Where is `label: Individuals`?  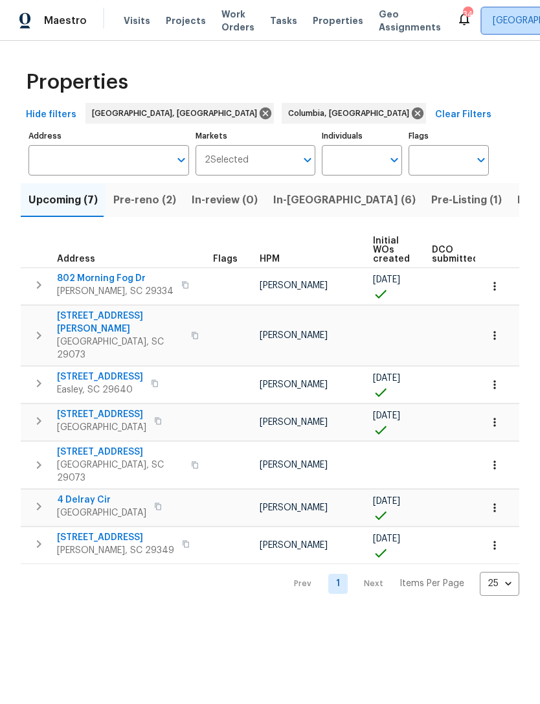 label: Individuals is located at coordinates (362, 136).